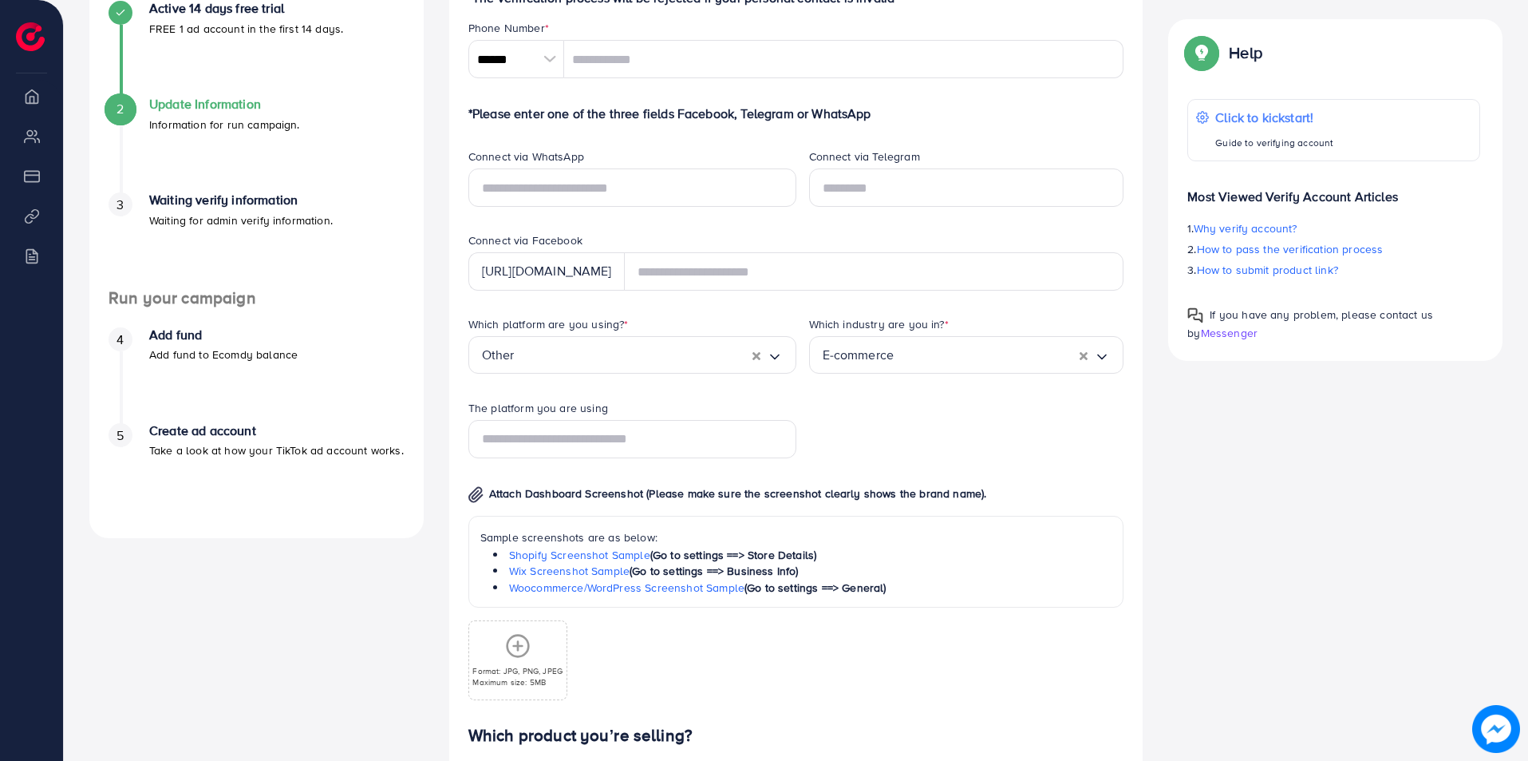 The height and width of the screenshot is (761, 1528). Describe the element at coordinates (30, 37) in the screenshot. I see `a: logo` at that location.